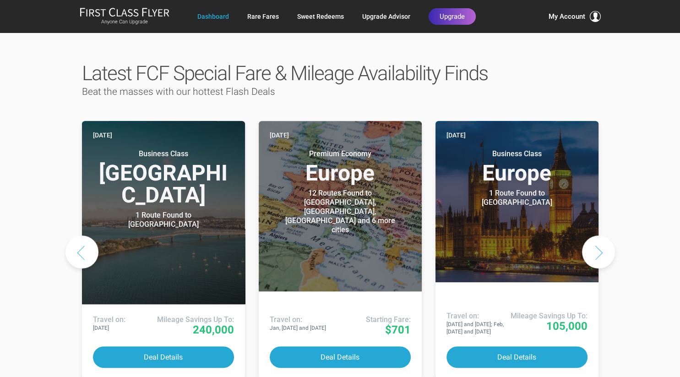 The width and height of the screenshot is (680, 377). What do you see at coordinates (125, 22) in the screenshot?
I see `small: Anyone Can Upgrade` at bounding box center [125, 22].